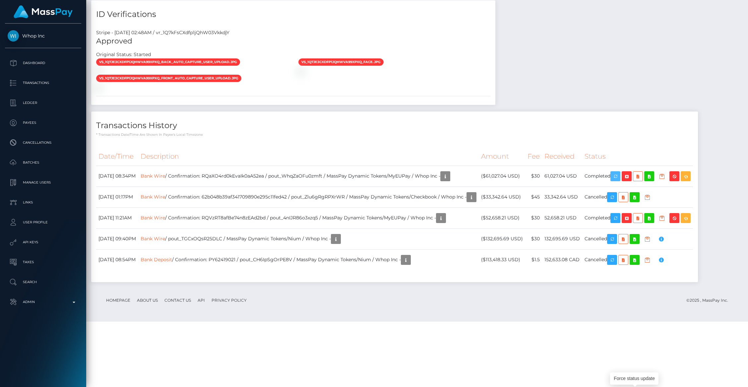 Image resolution: width=748 pixels, height=387 pixels. Describe the element at coordinates (43, 282) in the screenshot. I see `p: Search` at that location.